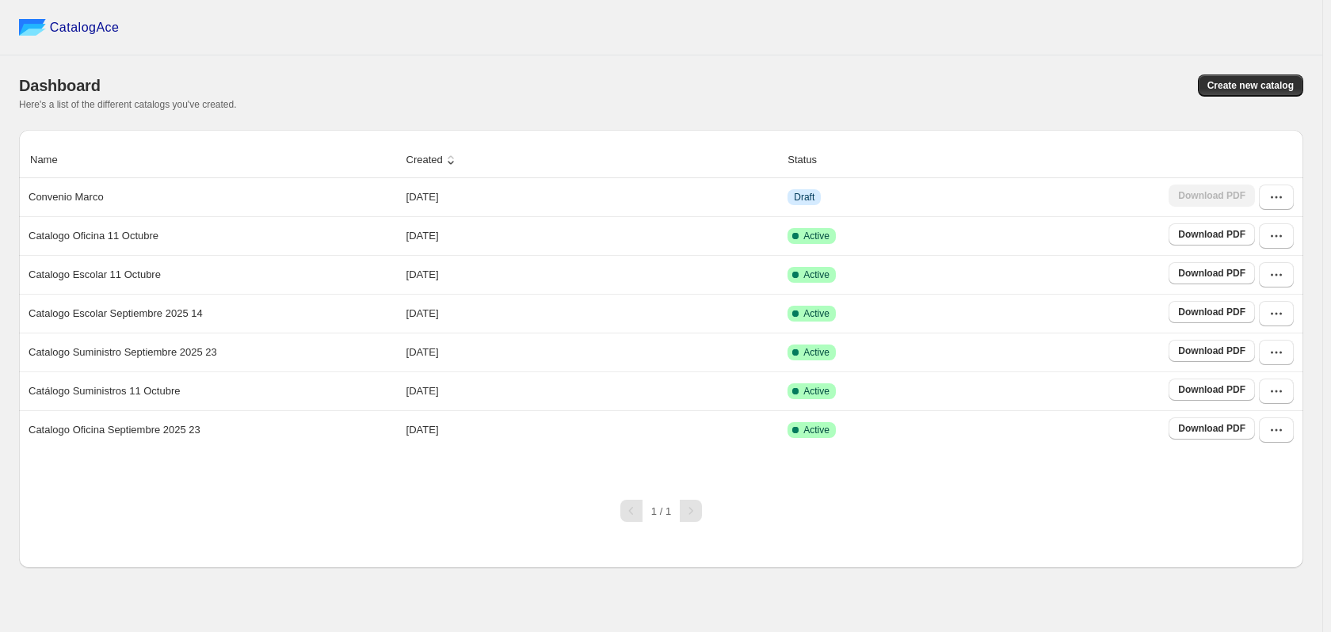 Image resolution: width=1331 pixels, height=632 pixels. What do you see at coordinates (52, 160) in the screenshot?
I see `button: Name` at bounding box center [52, 160].